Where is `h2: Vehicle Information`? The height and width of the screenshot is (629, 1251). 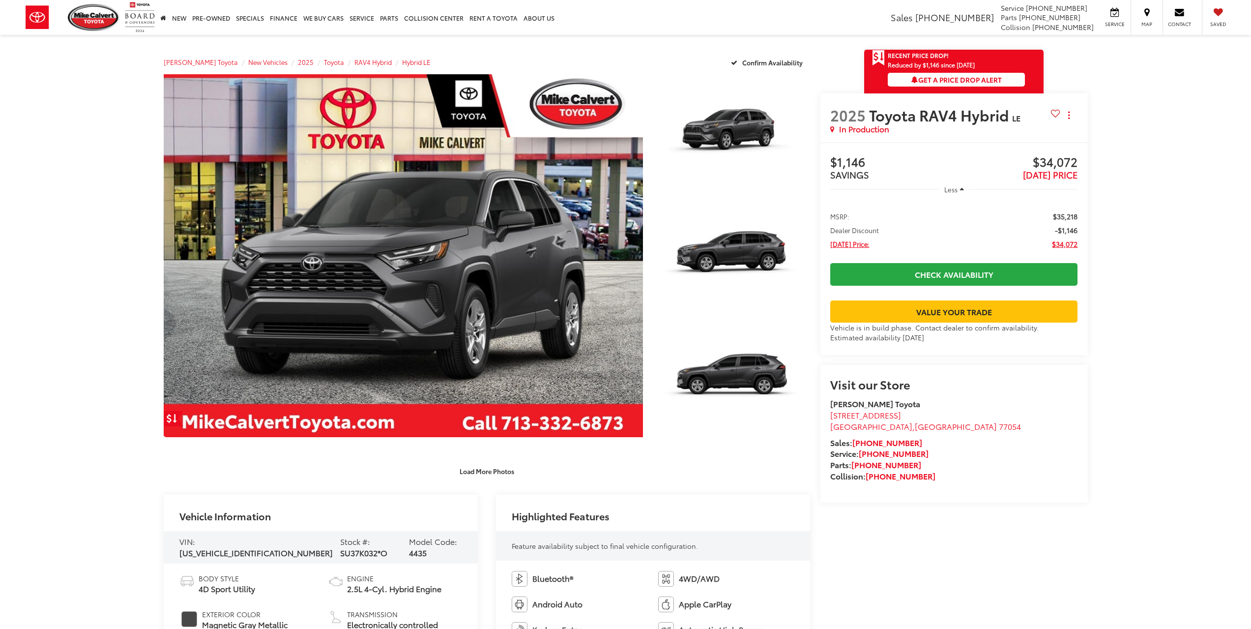
h2: Vehicle Information is located at coordinates (225, 516).